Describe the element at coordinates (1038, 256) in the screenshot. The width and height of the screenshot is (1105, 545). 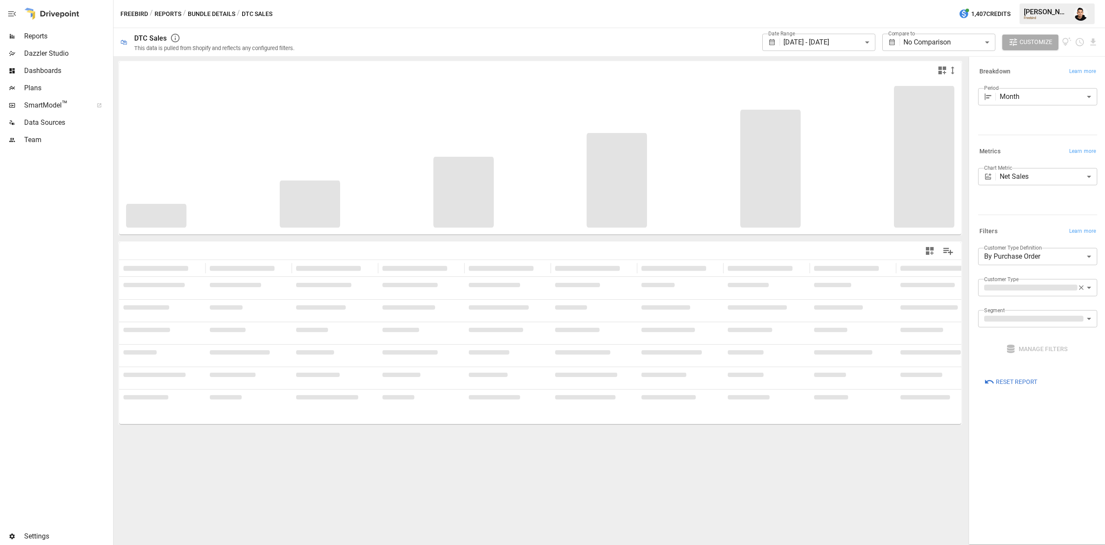
I see `div: By Purchase Order` at that location.